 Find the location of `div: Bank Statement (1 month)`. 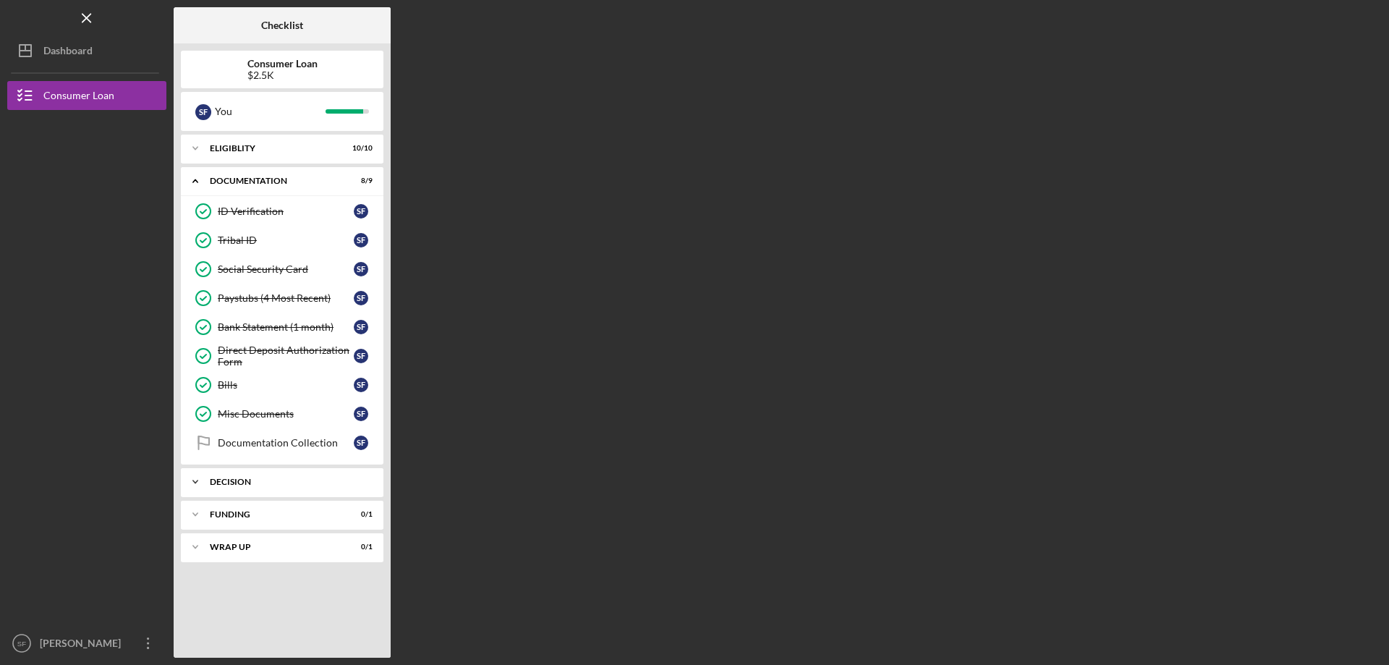

div: Bank Statement (1 month) is located at coordinates (286, 327).